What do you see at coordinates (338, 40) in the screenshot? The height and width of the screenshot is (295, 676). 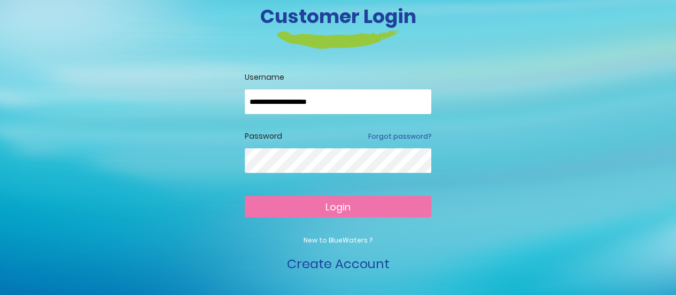 I see `img: login-heading-border.png` at bounding box center [338, 40].